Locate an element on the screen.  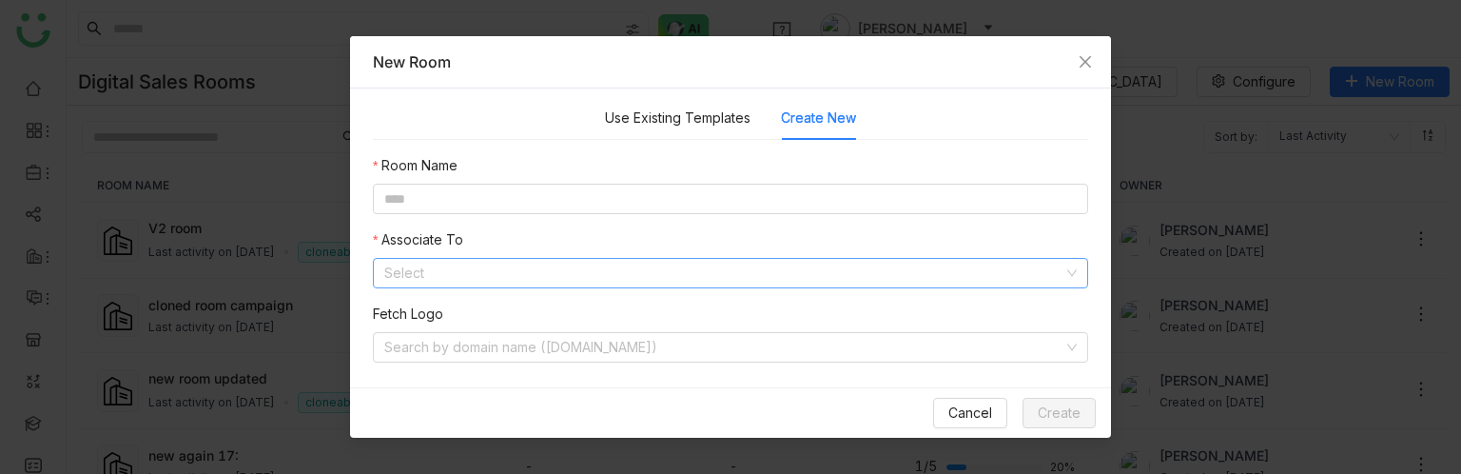
label: Room Name is located at coordinates (415, 166).